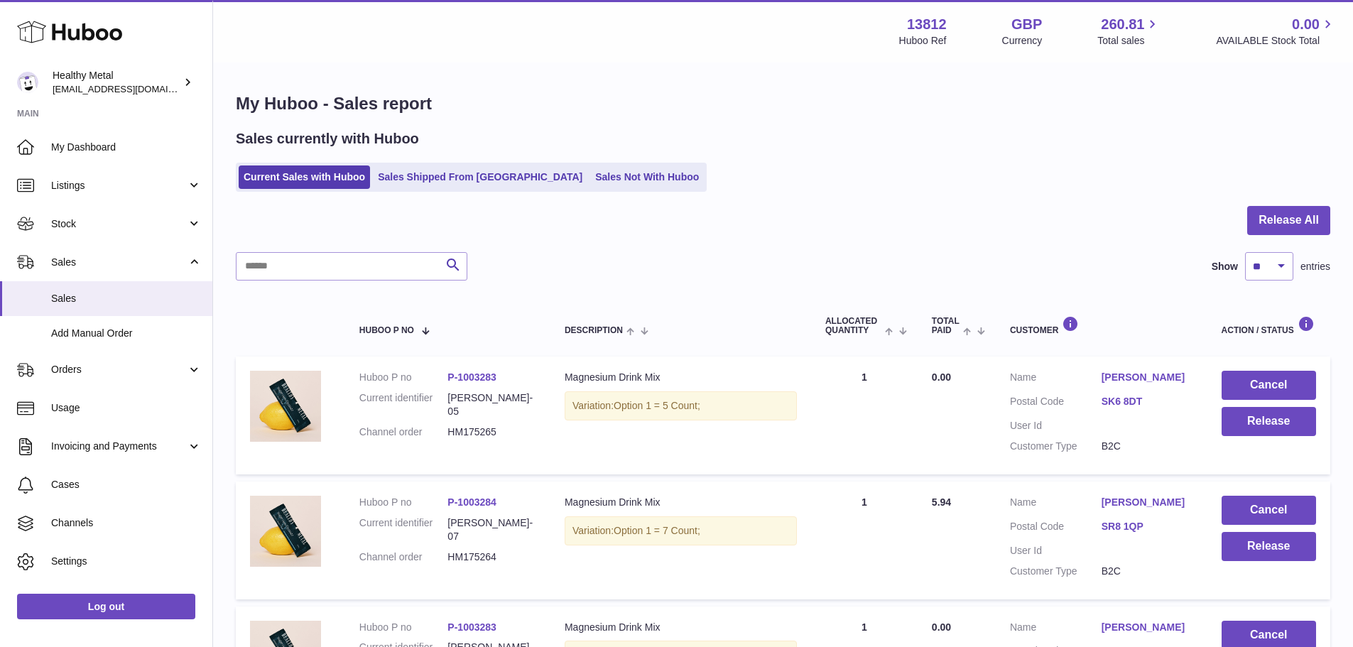 This screenshot has width=1353, height=647. What do you see at coordinates (783, 104) in the screenshot?
I see `h1: My Huboo - Sales report` at bounding box center [783, 104].